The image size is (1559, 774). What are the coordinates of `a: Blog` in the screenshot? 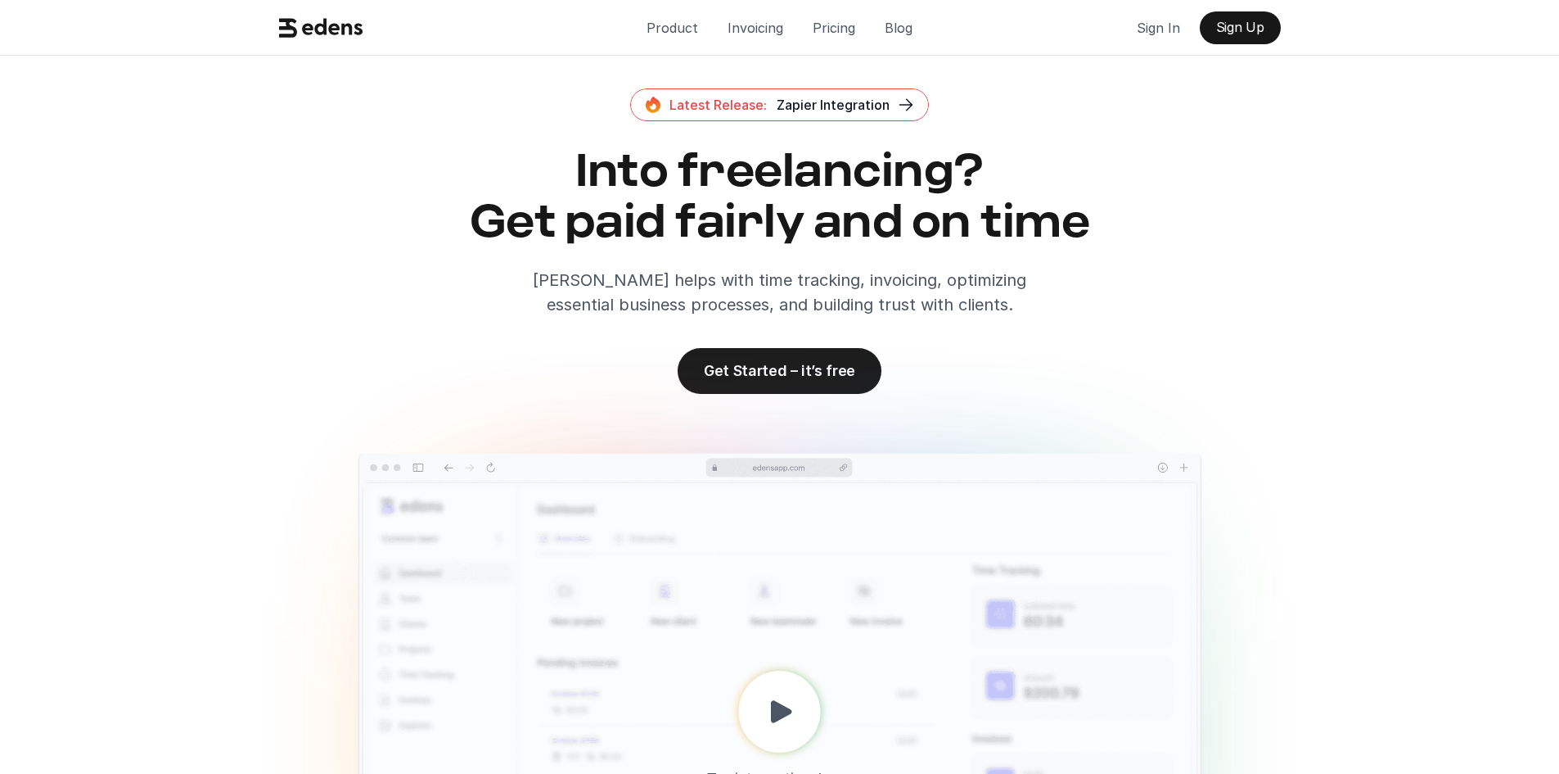 It's located at (899, 28).